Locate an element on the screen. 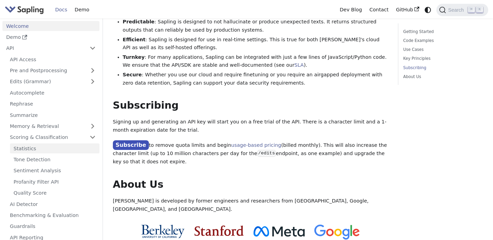  a: About Us is located at coordinates (442, 77).